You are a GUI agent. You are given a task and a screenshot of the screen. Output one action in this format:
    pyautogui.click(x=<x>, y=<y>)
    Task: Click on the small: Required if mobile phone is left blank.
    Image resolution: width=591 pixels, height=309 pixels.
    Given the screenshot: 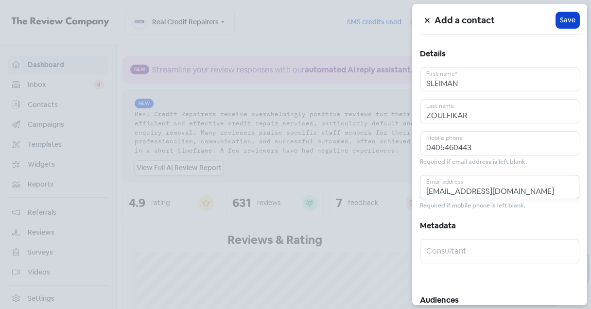 What is the action you would take?
    pyautogui.click(x=472, y=205)
    